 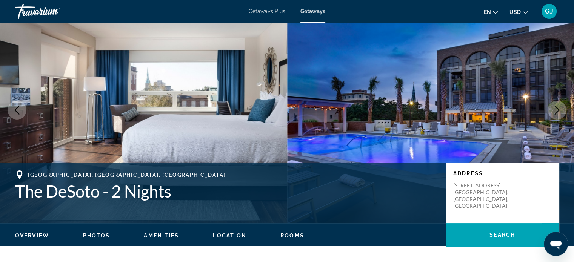 What do you see at coordinates (515, 12) in the screenshot?
I see `span: USD` at bounding box center [515, 12].